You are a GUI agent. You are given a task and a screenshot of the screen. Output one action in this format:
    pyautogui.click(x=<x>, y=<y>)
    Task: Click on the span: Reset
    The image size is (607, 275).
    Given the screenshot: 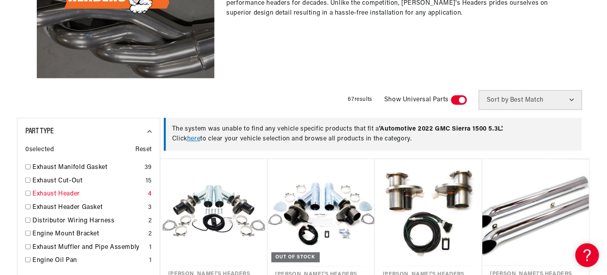 What is the action you would take?
    pyautogui.click(x=144, y=150)
    